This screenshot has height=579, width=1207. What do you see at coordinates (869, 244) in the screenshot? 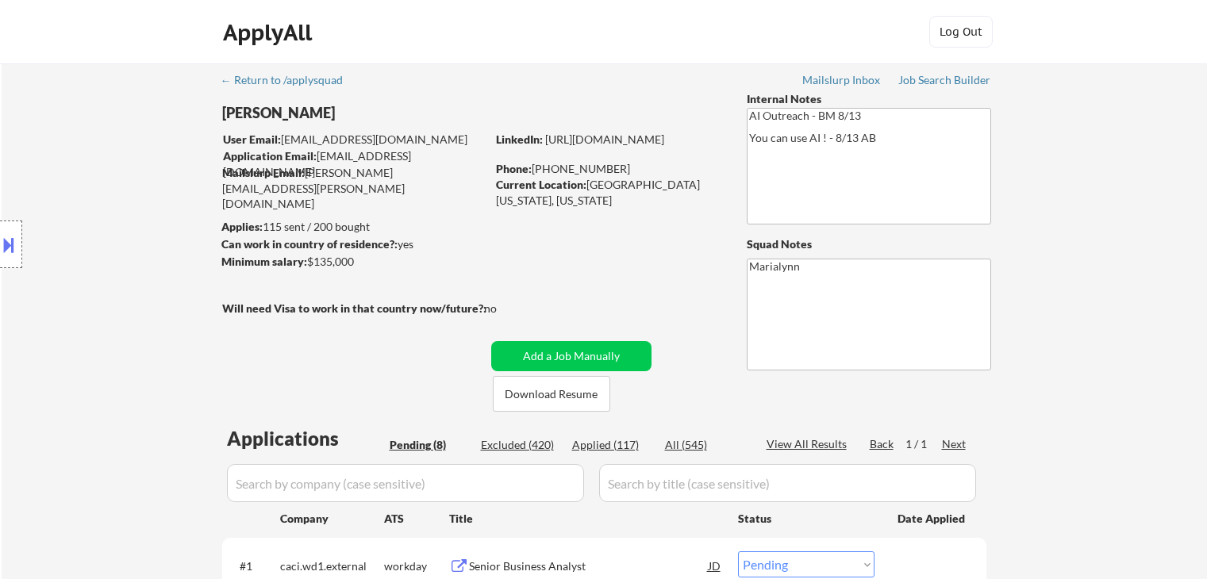
I see `div: Squad Notes` at bounding box center [869, 244].